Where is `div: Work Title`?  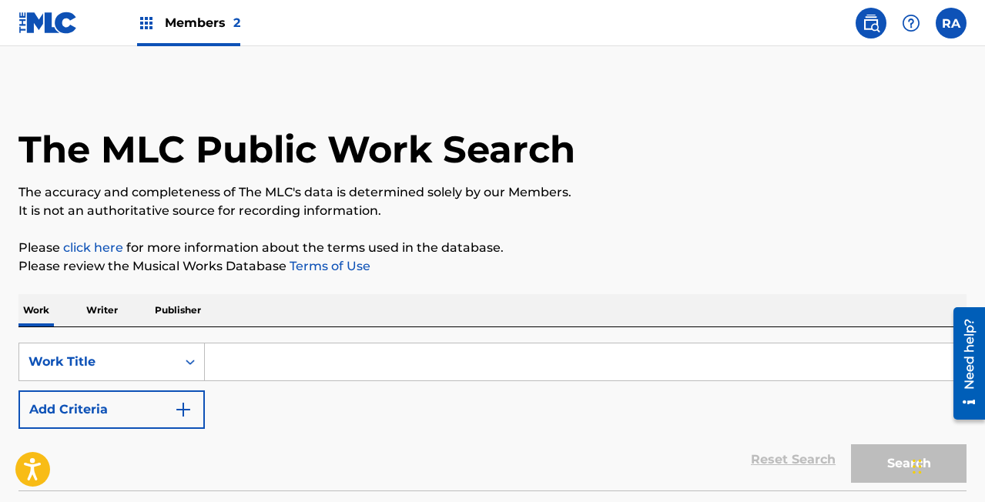 div: Work Title is located at coordinates (98, 362).